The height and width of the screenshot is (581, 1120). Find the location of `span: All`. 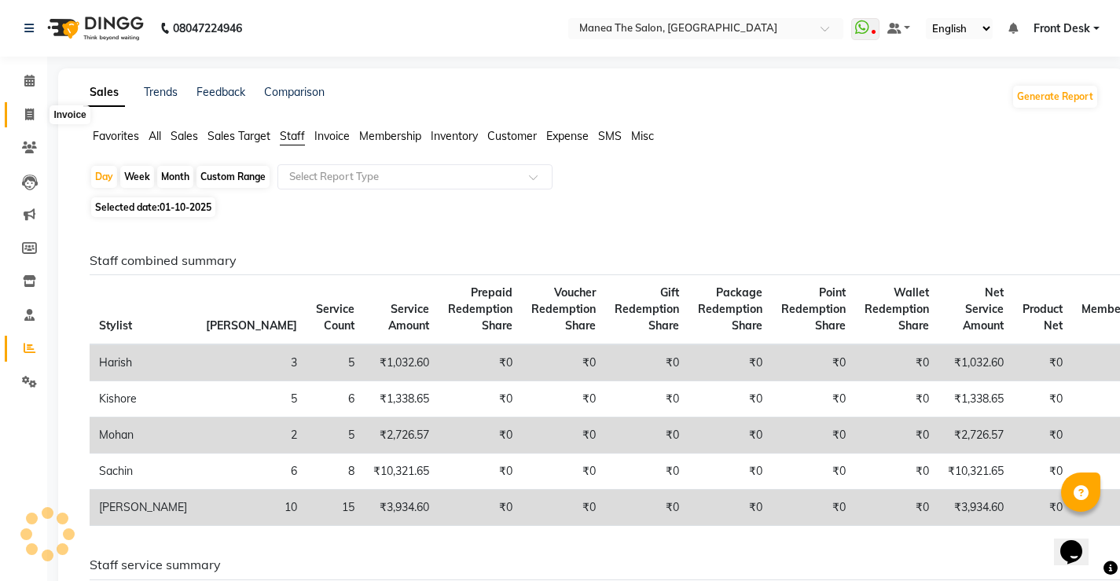

span: All is located at coordinates (155, 136).